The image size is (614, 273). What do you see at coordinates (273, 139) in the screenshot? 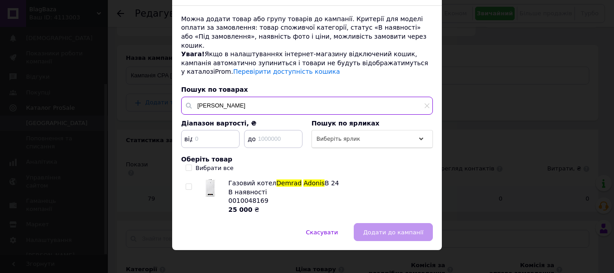
I see `input: 1000000` at bounding box center [273, 139].